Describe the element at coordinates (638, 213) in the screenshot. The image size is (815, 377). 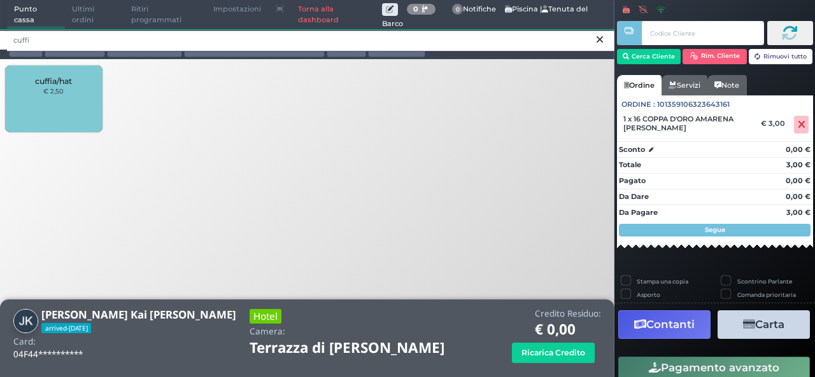
I see `strong: Da Pagare` at that location.